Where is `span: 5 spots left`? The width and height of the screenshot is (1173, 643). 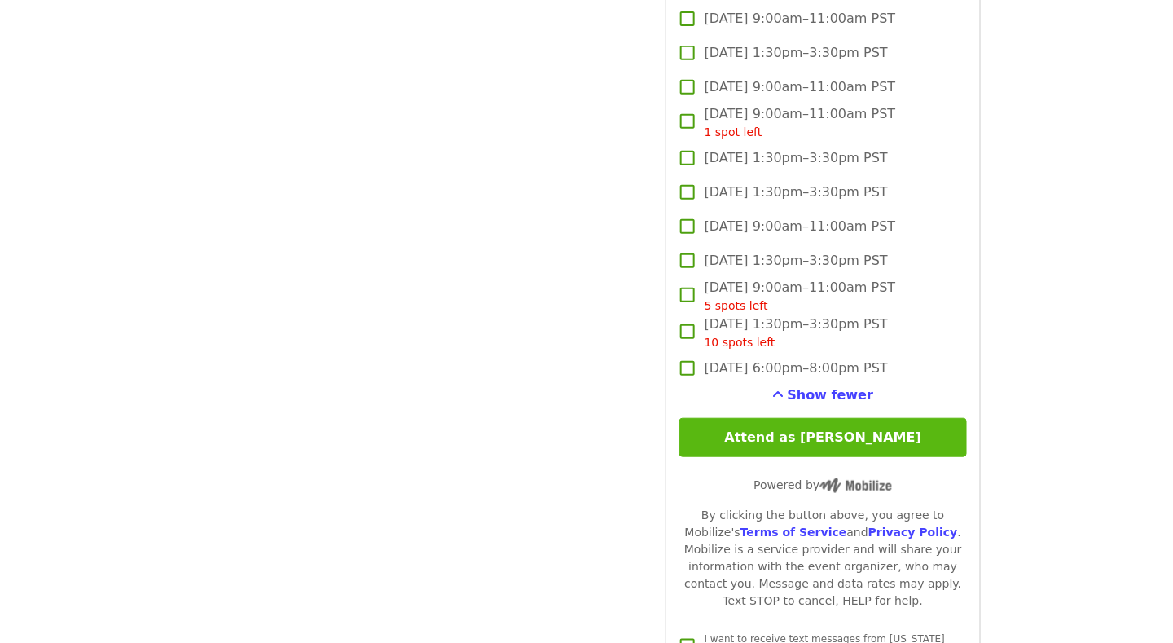 span: 5 spots left is located at coordinates (737, 306).